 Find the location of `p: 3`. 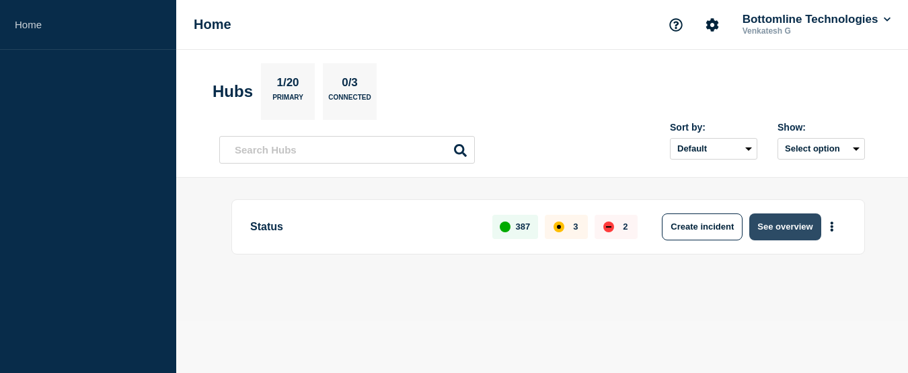

p: 3 is located at coordinates (575, 226).